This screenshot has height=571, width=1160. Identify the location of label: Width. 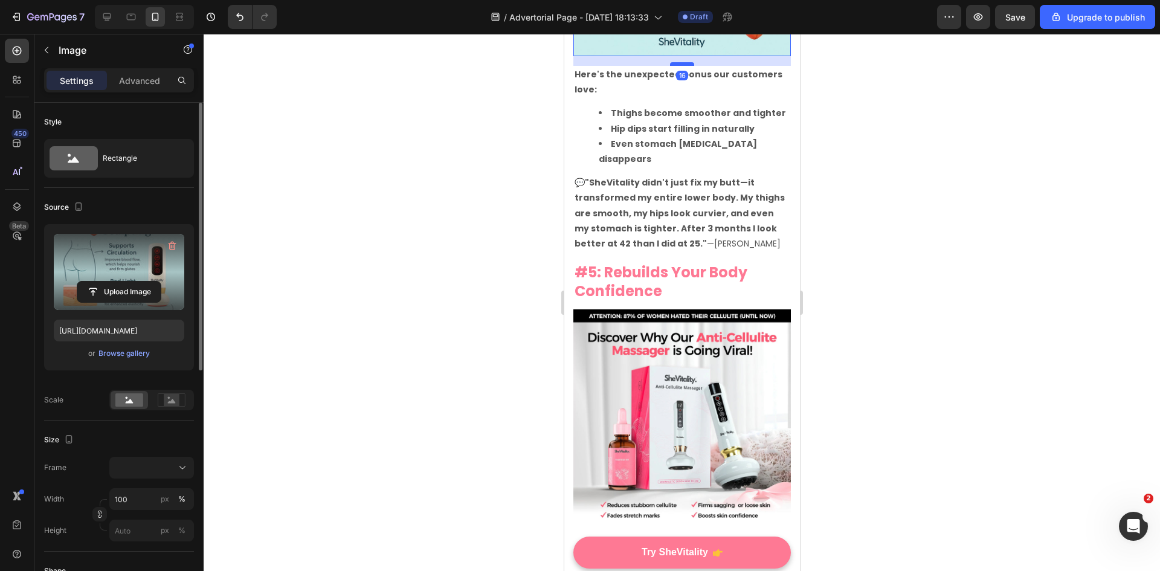
(54, 499).